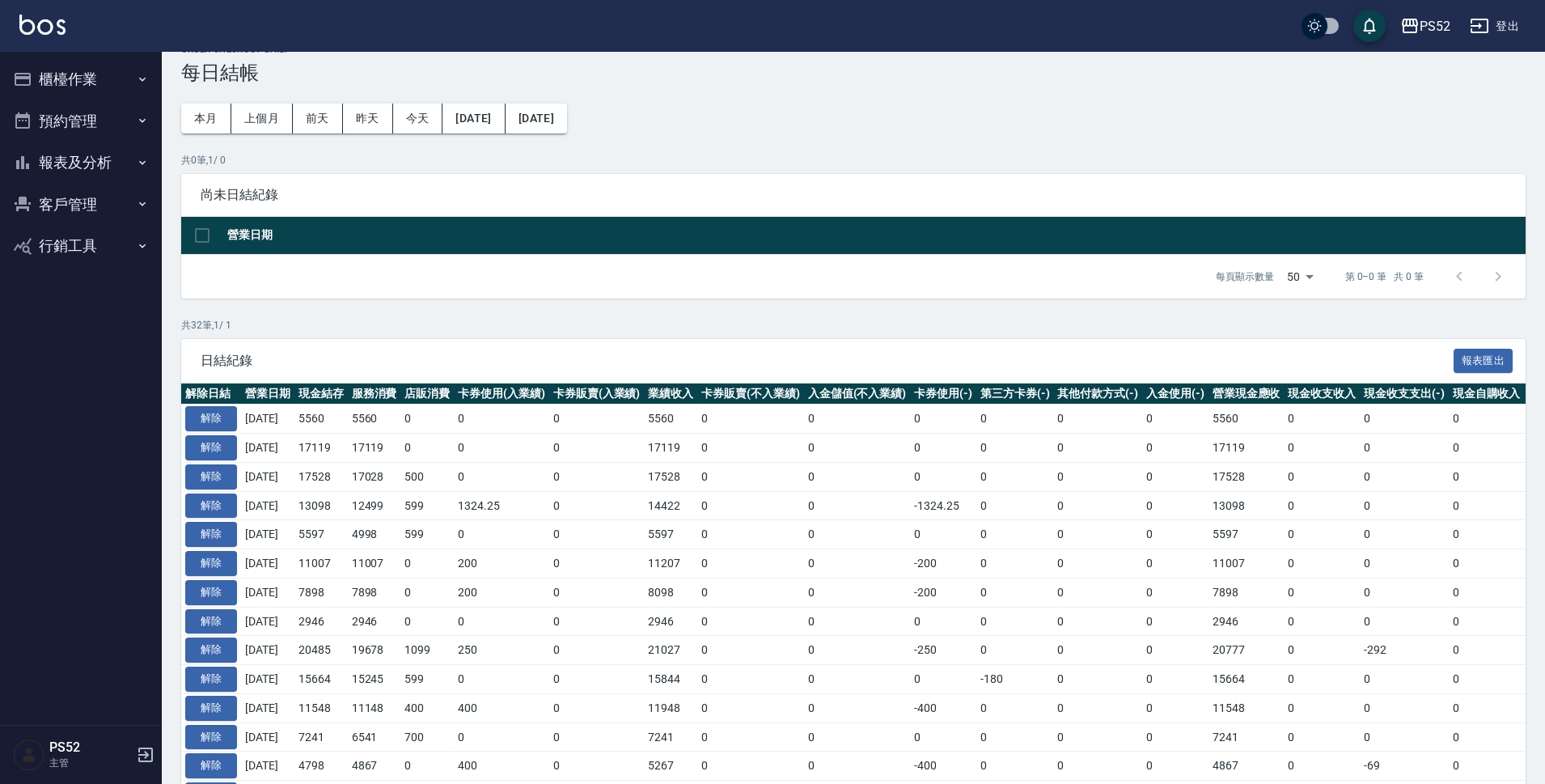 This screenshot has width=1545, height=784. I want to click on td: 15664, so click(321, 680).